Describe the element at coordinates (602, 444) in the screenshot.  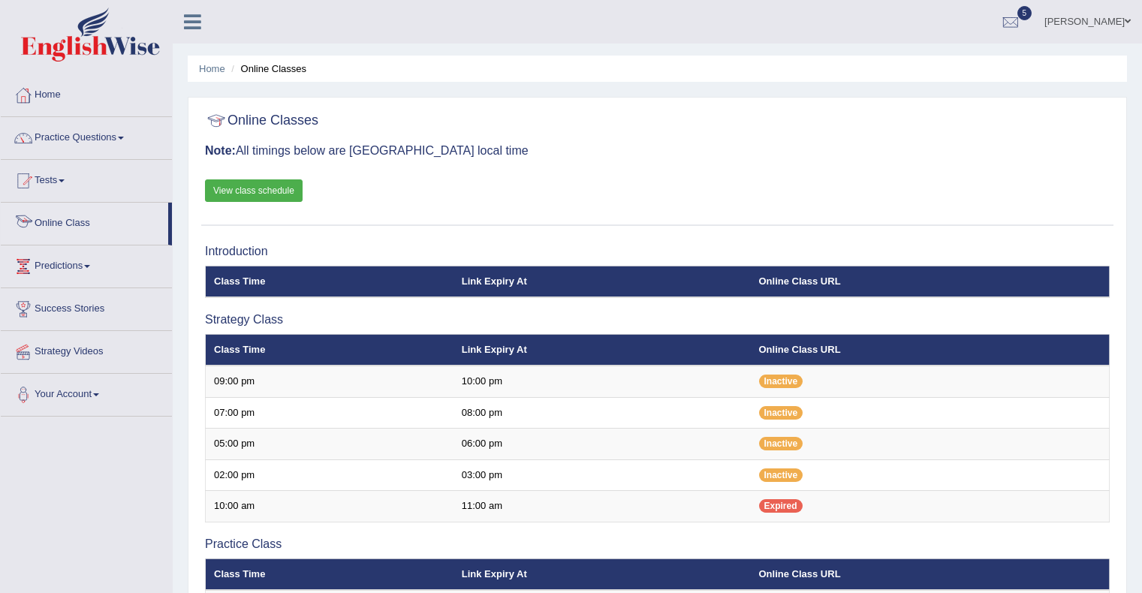
I see `td: 06:00 pm` at that location.